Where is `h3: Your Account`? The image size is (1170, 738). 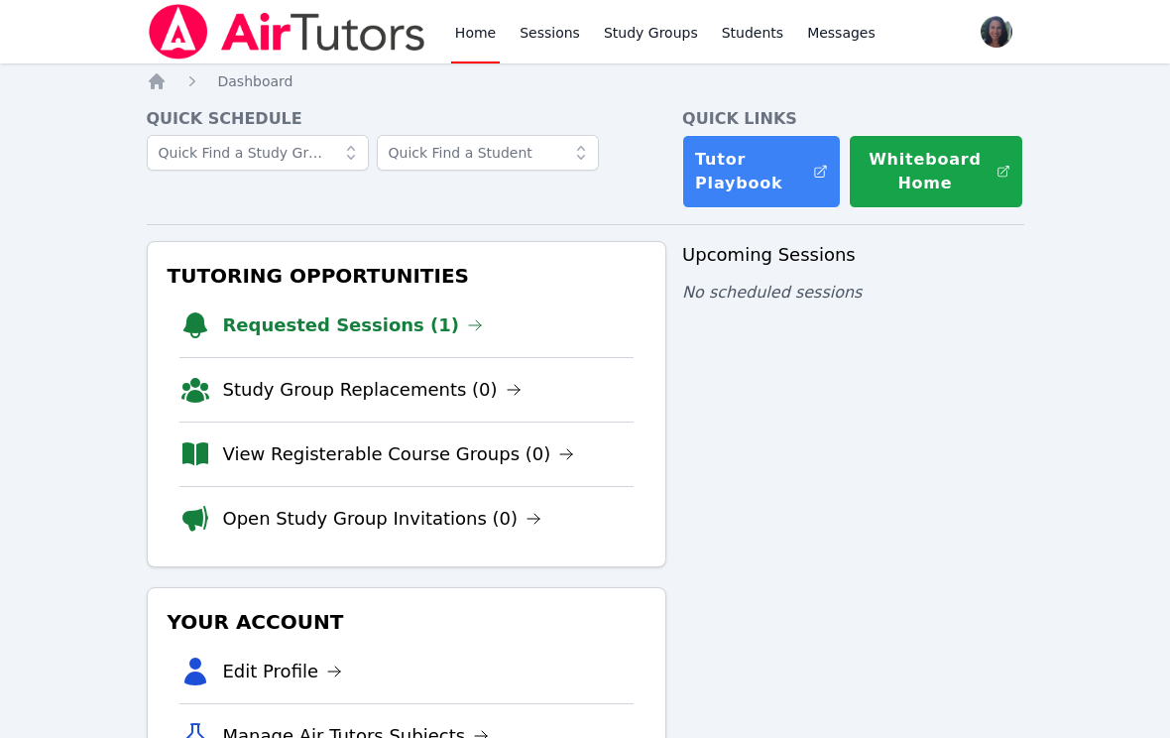 h3: Your Account is located at coordinates (406, 622).